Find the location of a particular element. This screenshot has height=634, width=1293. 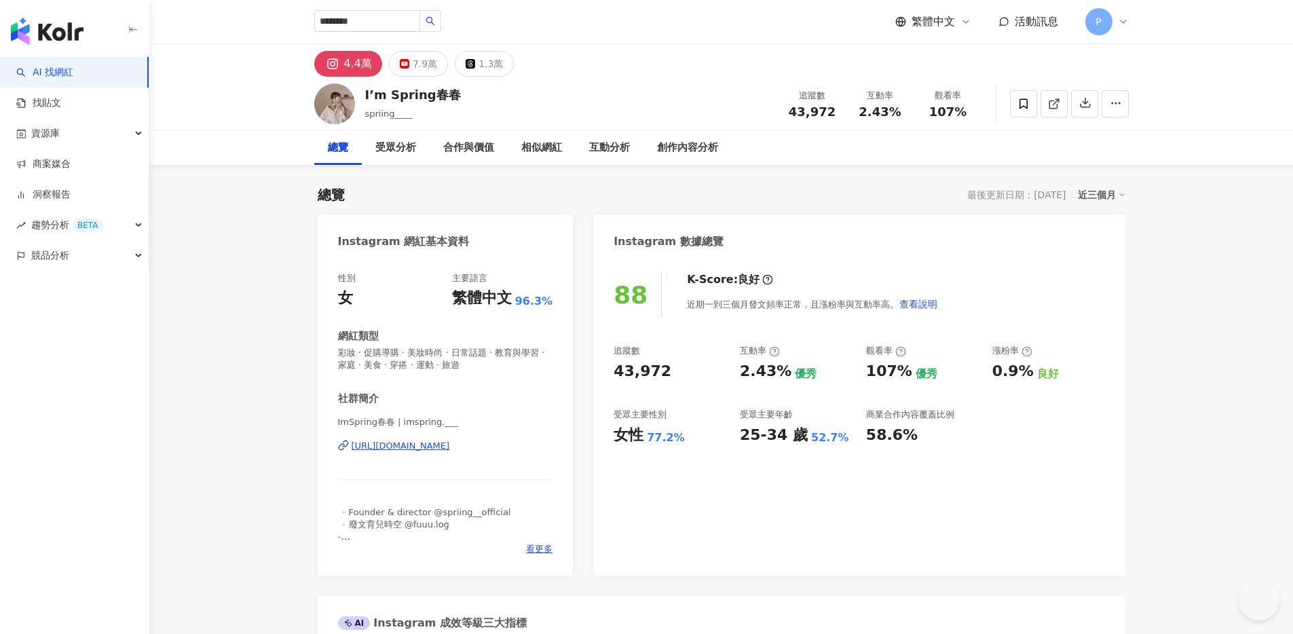

div: 近三個月 is located at coordinates (1101, 195).